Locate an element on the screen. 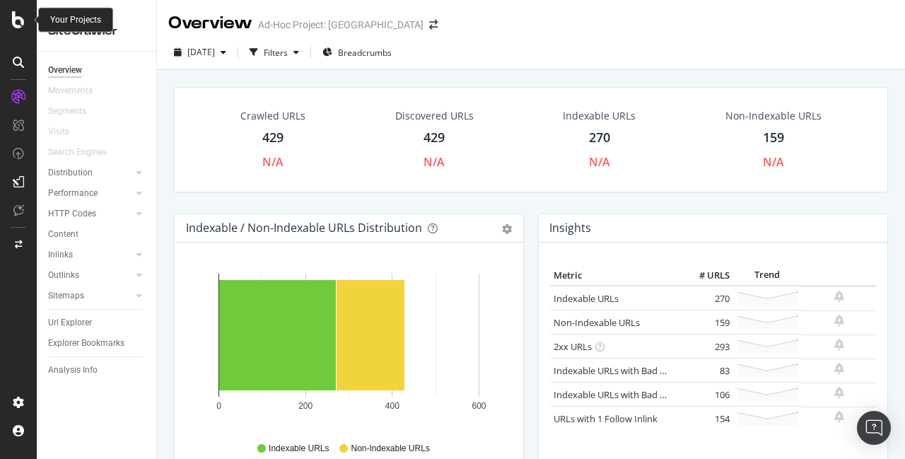 This screenshot has height=459, width=905. td: 83 is located at coordinates (705, 371).